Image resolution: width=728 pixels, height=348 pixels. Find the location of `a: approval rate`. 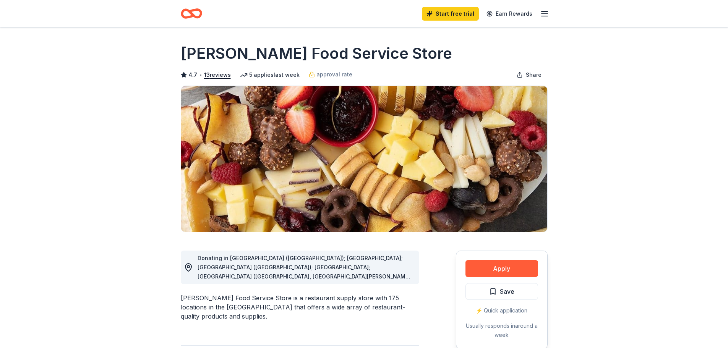

a: approval rate is located at coordinates (330, 75).